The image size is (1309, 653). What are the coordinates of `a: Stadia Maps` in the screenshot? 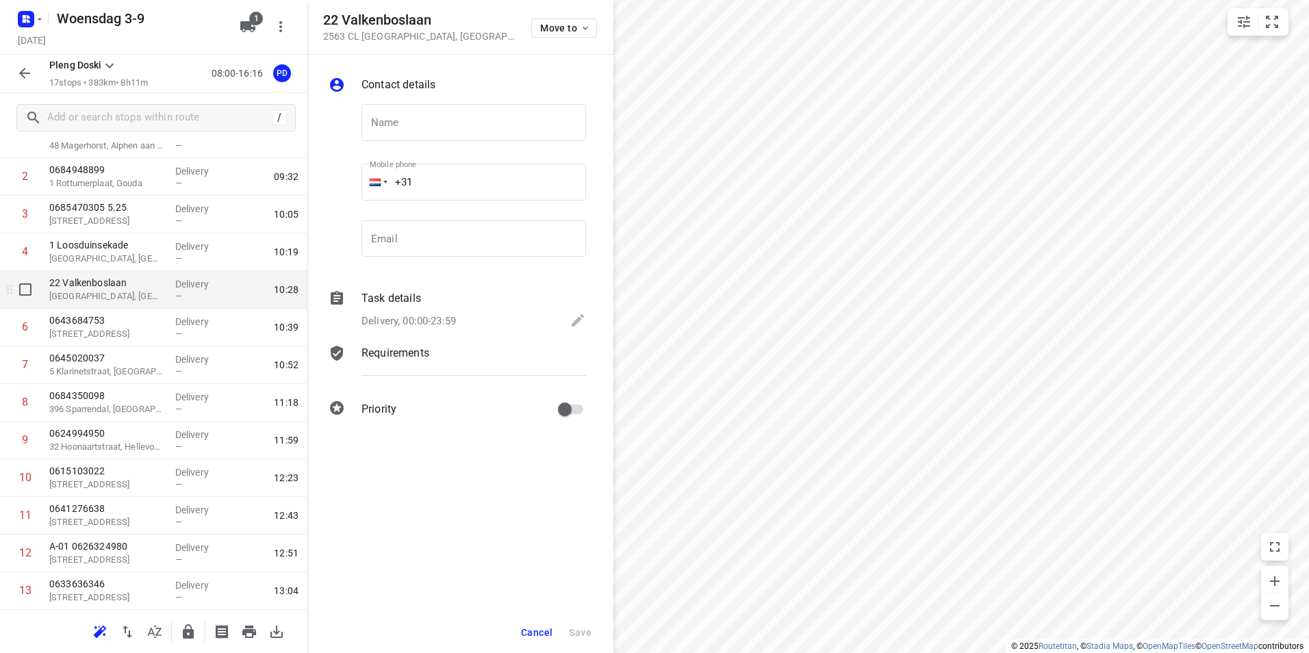 It's located at (1109, 646).